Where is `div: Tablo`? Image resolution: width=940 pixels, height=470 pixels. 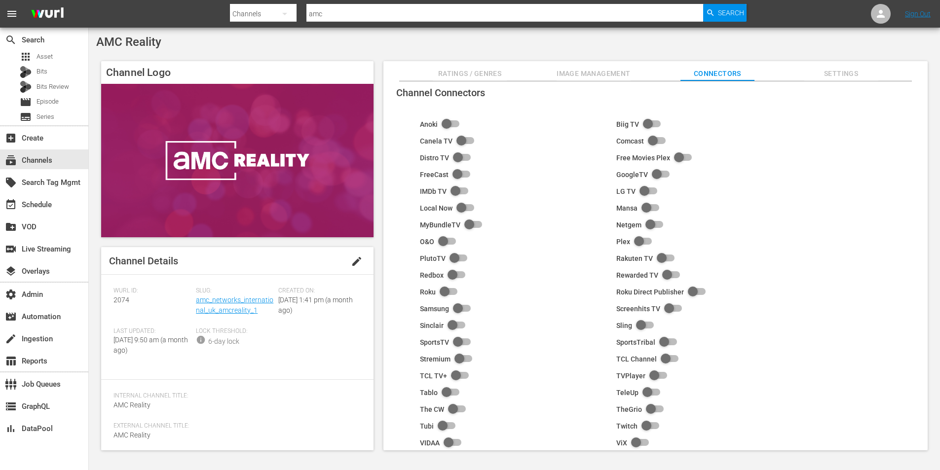
div: Tablo is located at coordinates (429, 393).